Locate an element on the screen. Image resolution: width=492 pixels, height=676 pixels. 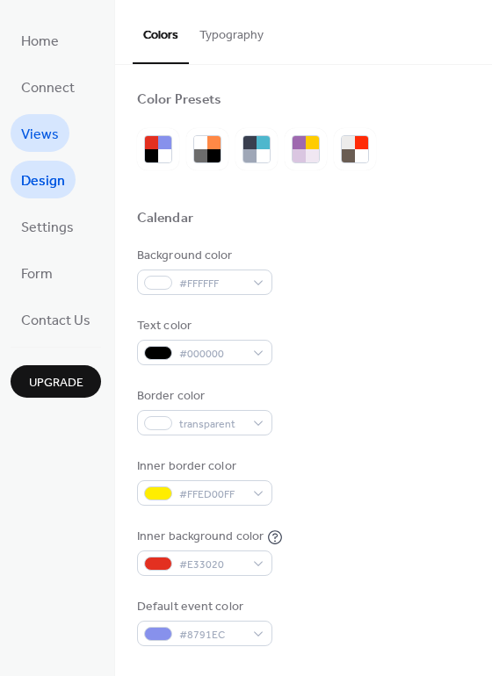
span: #FFFFFF is located at coordinates (212, 284).